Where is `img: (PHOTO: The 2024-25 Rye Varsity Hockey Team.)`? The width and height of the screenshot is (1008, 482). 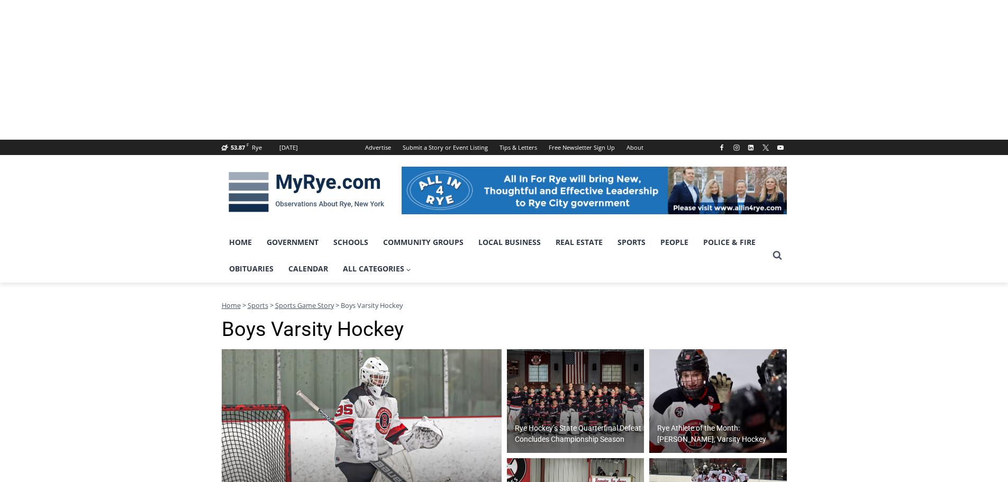
img: (PHOTO: The 2024-25 Rye Varsity Hockey Team.) is located at coordinates (576, 401).